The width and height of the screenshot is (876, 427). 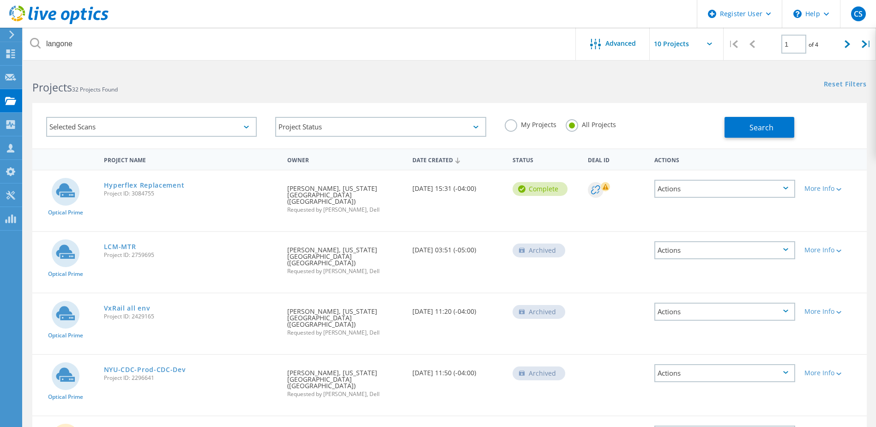 What do you see at coordinates (300, 44) in the screenshot?
I see `input: Search projects by name, owner, ID, company, etc` at bounding box center [300, 44].